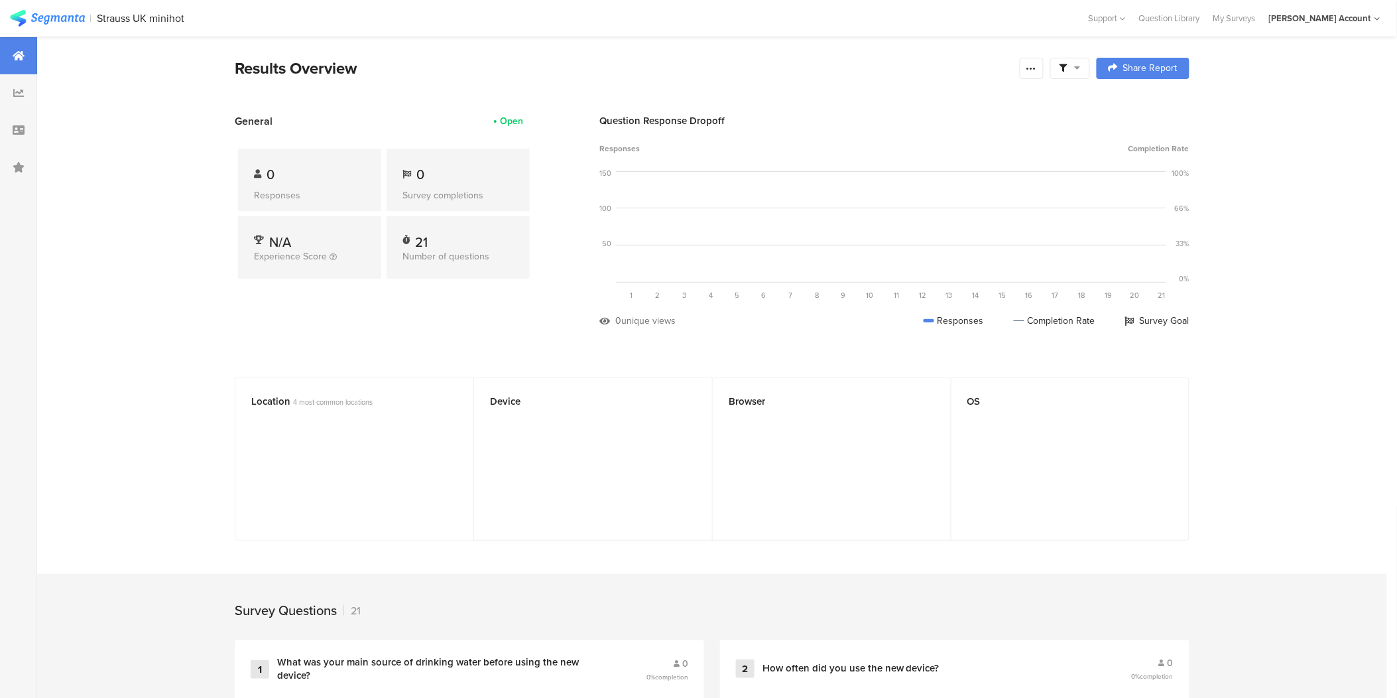 This screenshot has width=1397, height=698. Describe the element at coordinates (1157, 320) in the screenshot. I see `div: Survey Goal` at that location.